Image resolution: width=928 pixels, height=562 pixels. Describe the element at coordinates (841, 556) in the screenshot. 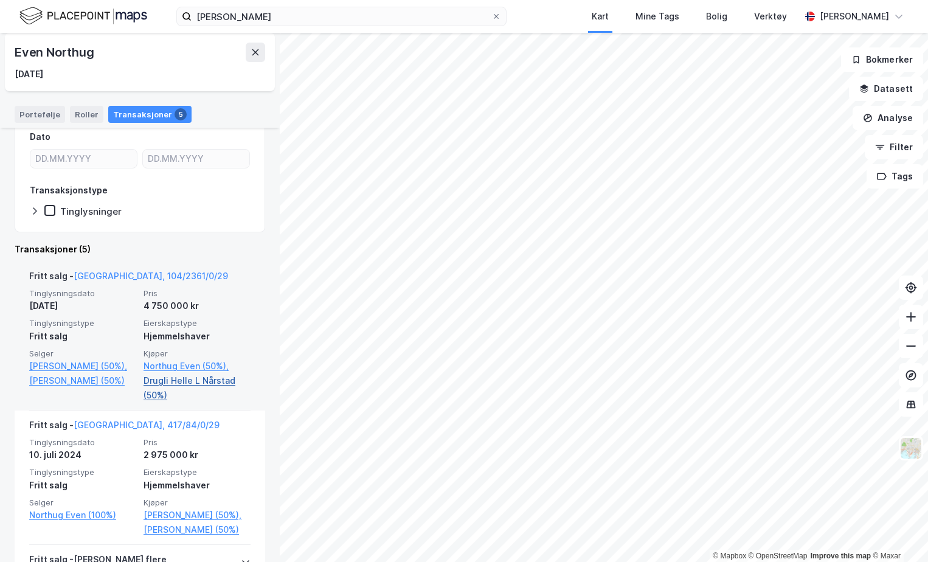

I see `a: Improve this map` at that location.